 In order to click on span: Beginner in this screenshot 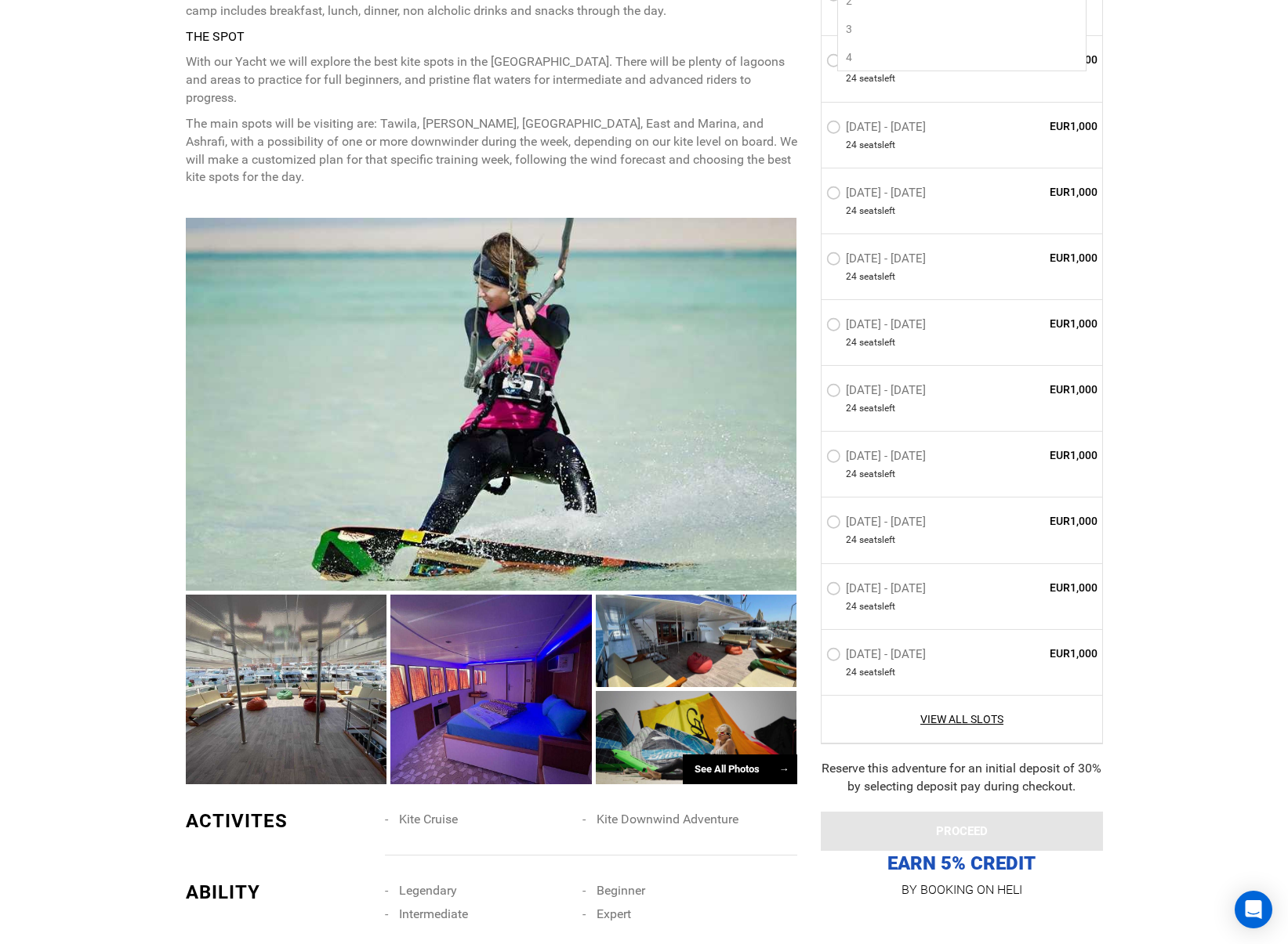, I will do `click(620, 890)`.